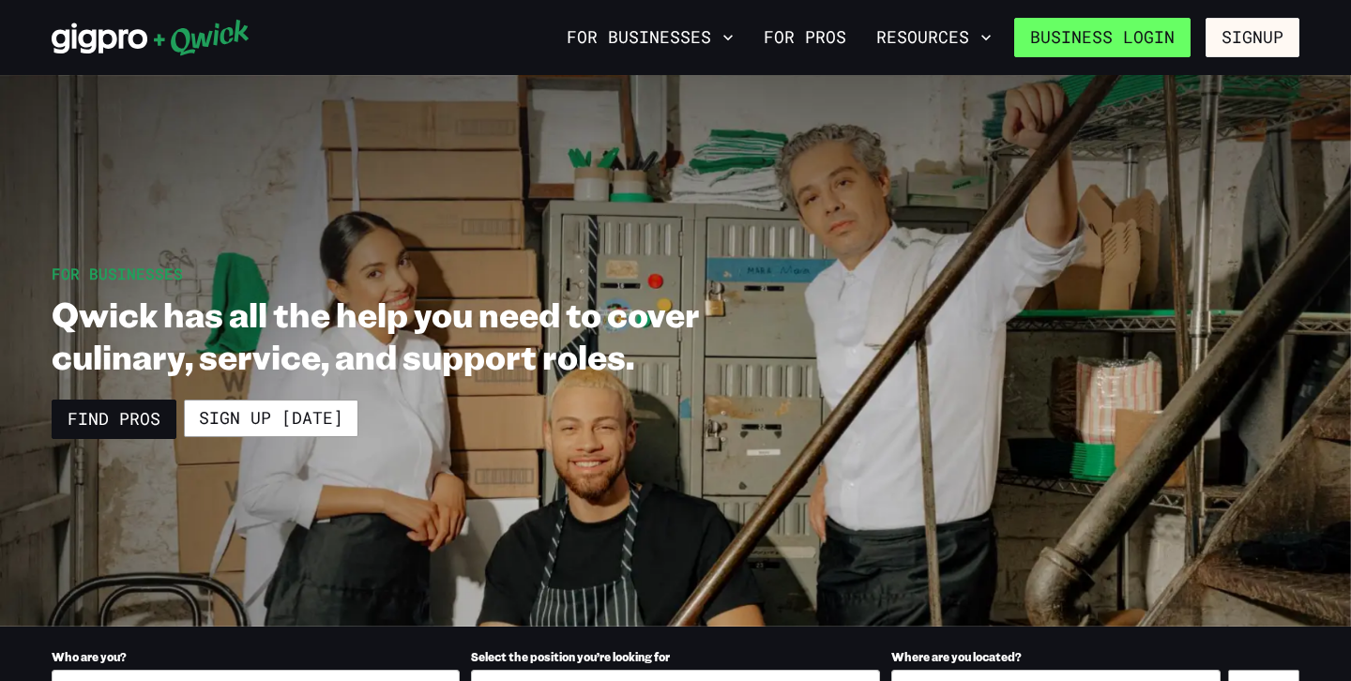 The width and height of the screenshot is (1351, 681). I want to click on a: For Pros, so click(805, 38).